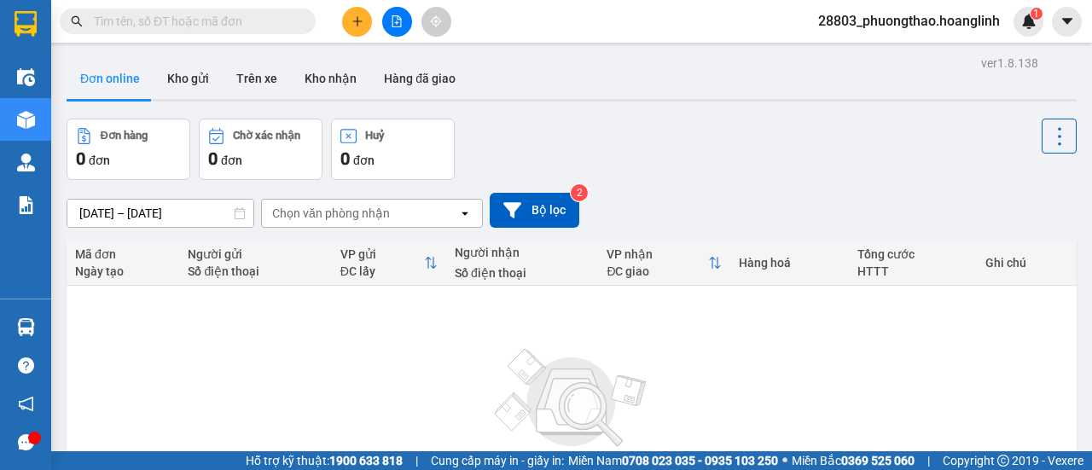 The width and height of the screenshot is (1092, 470). Describe the element at coordinates (123, 254) in the screenshot. I see `div: Mã đơn` at that location.